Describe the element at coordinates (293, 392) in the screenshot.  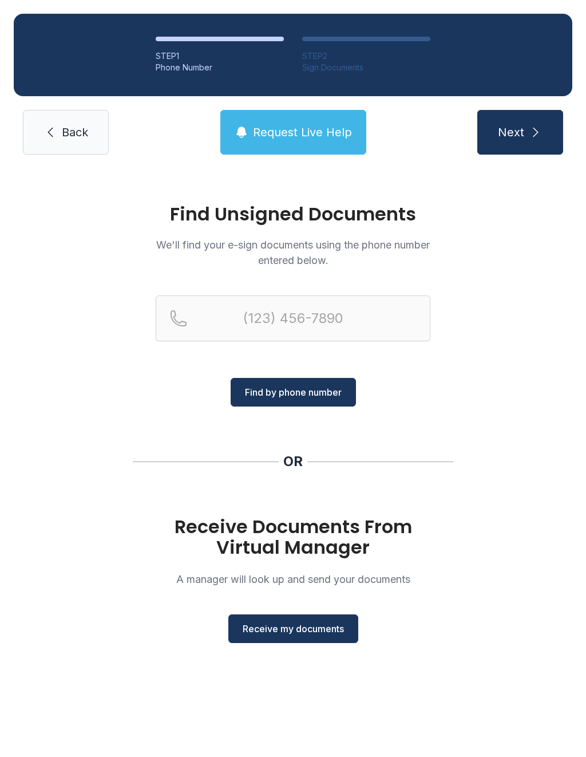
I see `span: Find by phone number` at that location.